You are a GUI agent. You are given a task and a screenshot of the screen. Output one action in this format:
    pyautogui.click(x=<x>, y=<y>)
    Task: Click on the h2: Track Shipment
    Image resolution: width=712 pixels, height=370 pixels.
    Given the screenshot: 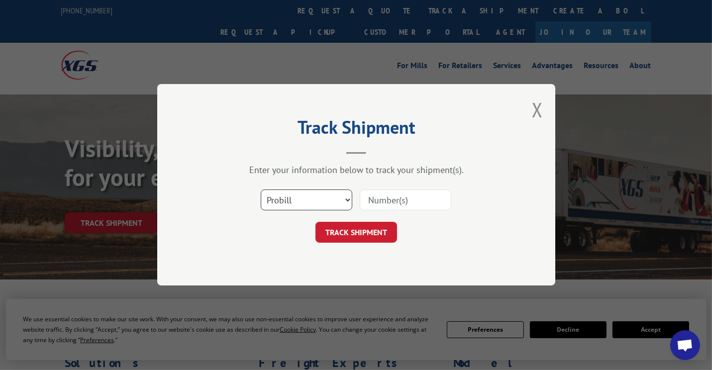 What is the action you would take?
    pyautogui.click(x=356, y=130)
    